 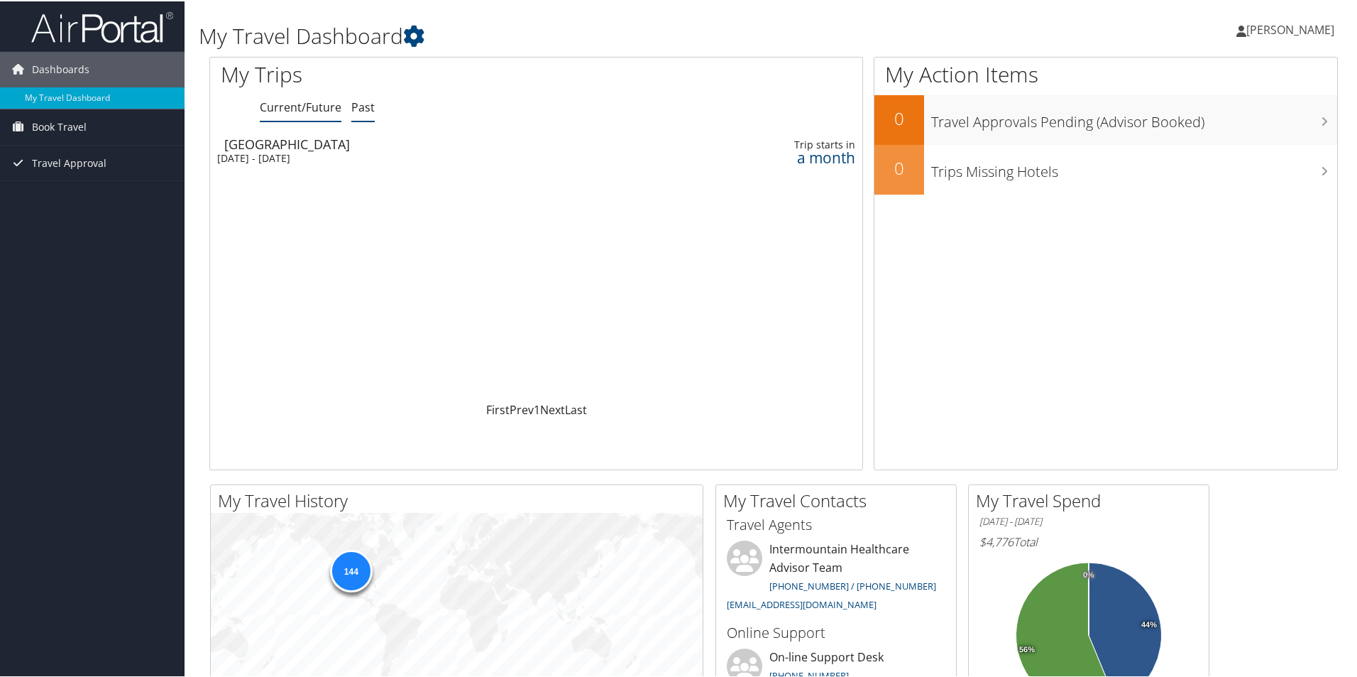 I want to click on a: Current/Future, so click(x=300, y=106).